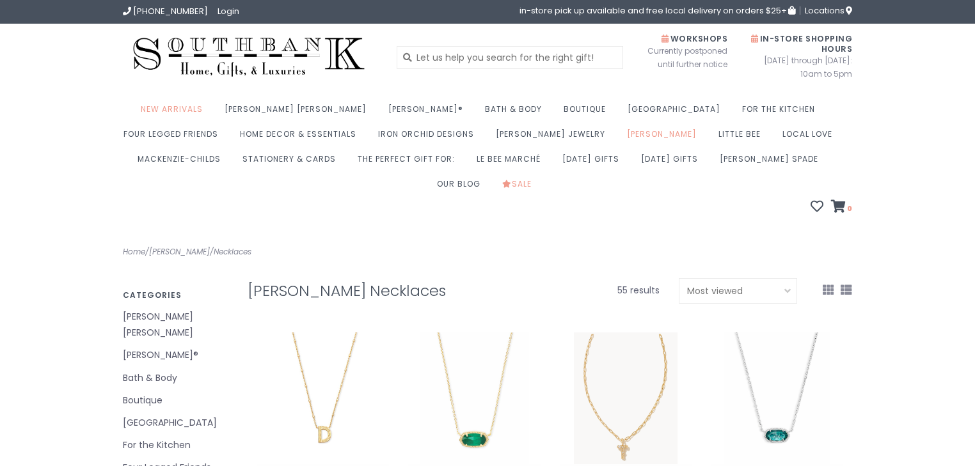  Describe the element at coordinates (638, 290) in the screenshot. I see `span: 55 results` at that location.